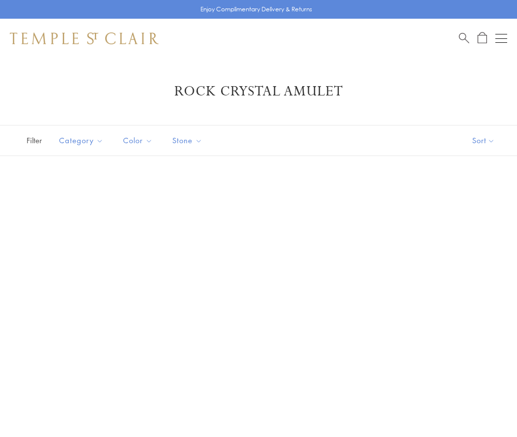 Image resolution: width=517 pixels, height=437 pixels. Describe the element at coordinates (259, 92) in the screenshot. I see `h1: Rock Crystal Amulet` at that location.